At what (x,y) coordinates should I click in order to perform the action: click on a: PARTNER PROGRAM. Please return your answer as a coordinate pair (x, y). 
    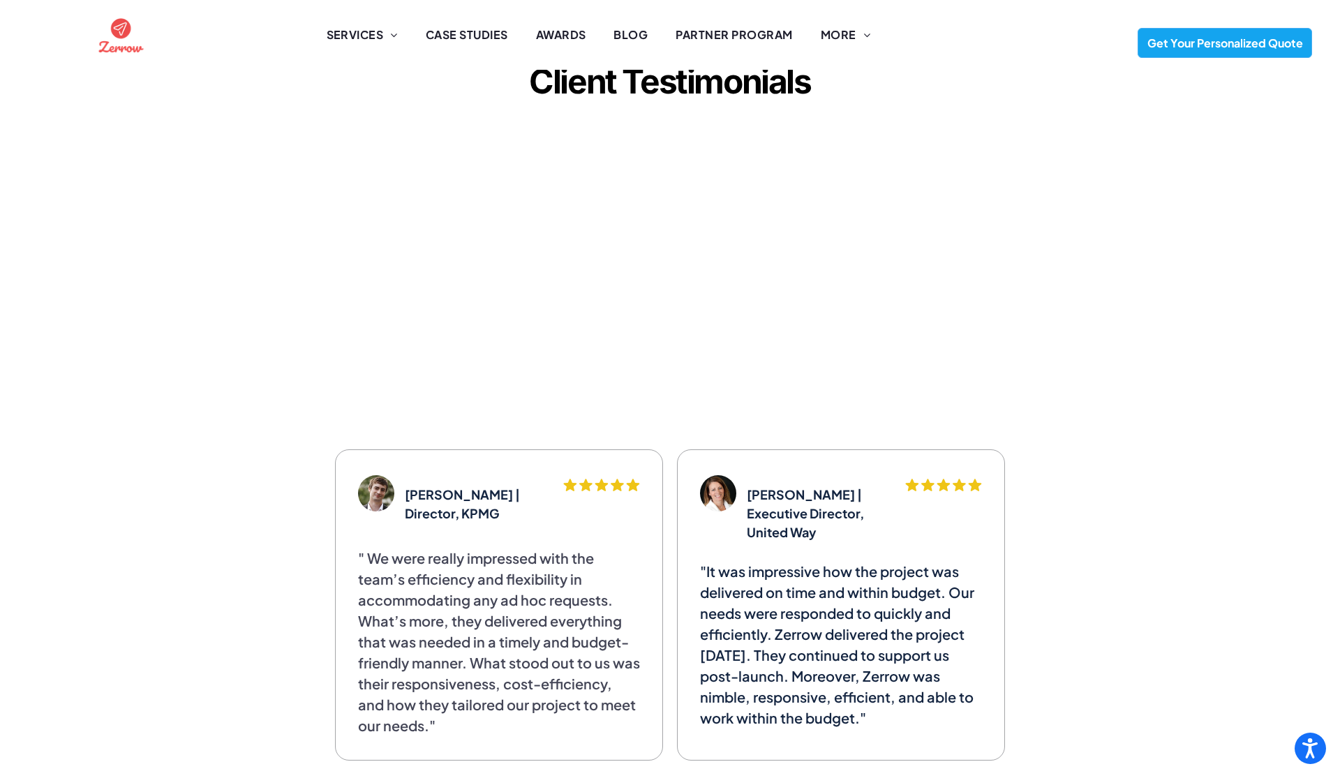
    Looking at the image, I should click on (734, 35).